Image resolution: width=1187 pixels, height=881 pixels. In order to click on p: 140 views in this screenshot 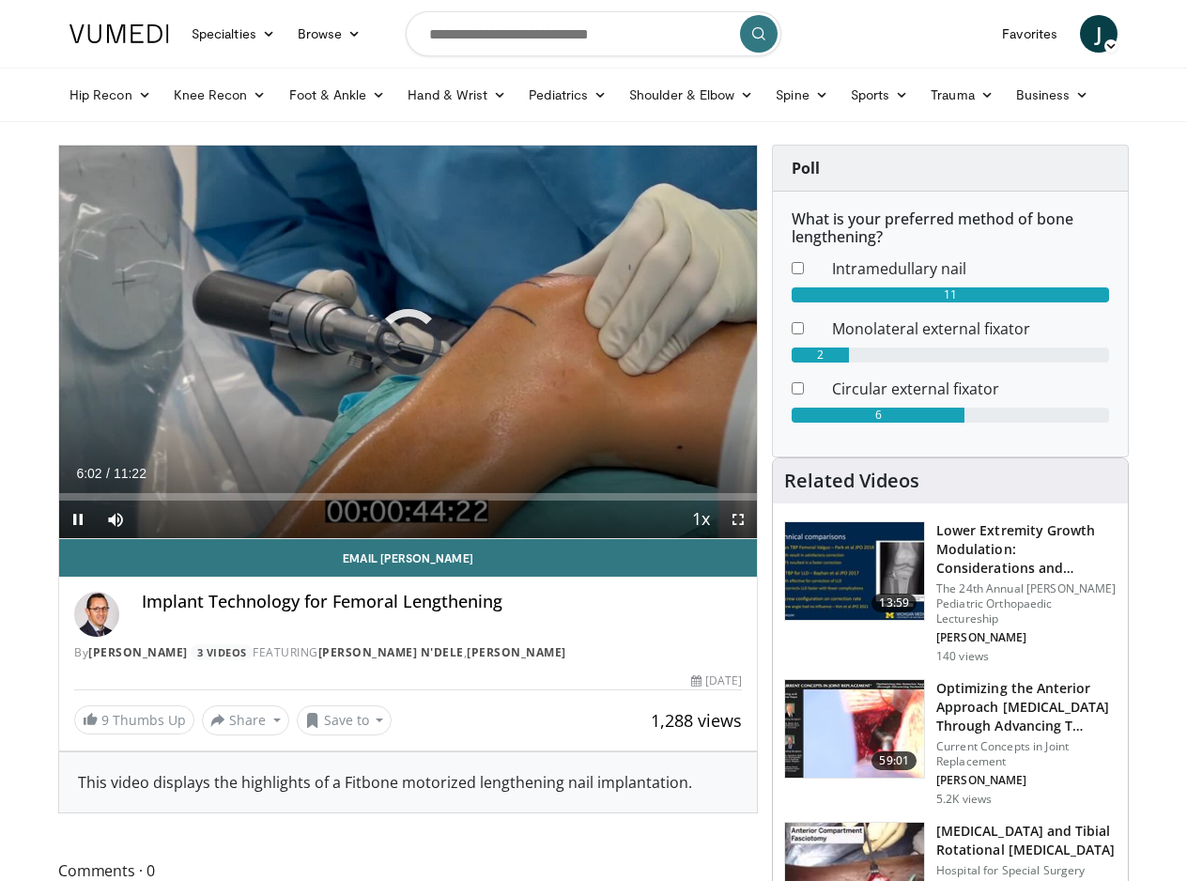, I will do `click(962, 656)`.